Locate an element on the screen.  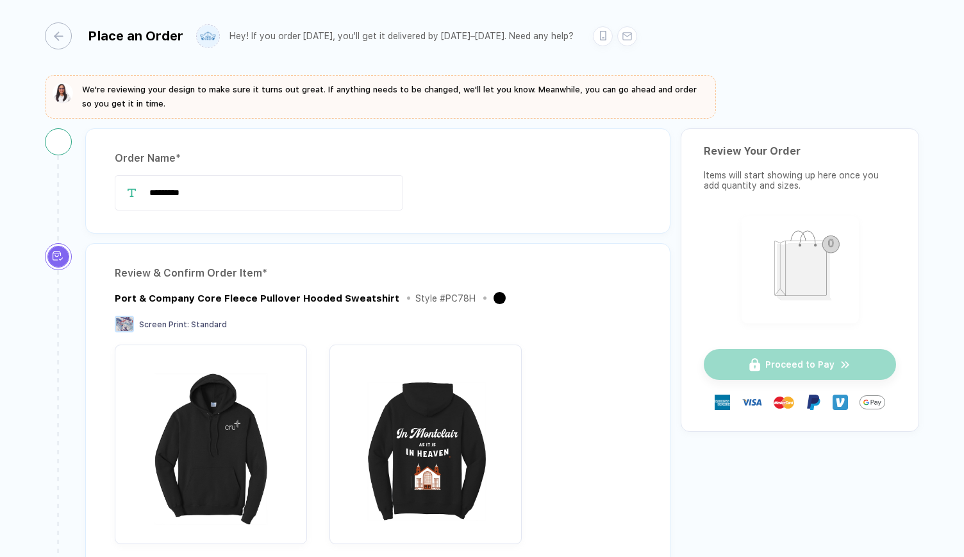
span: We're reviewing your design to make sure it turns out great. If anything needs to be changed, we'... is located at coordinates (389, 96).